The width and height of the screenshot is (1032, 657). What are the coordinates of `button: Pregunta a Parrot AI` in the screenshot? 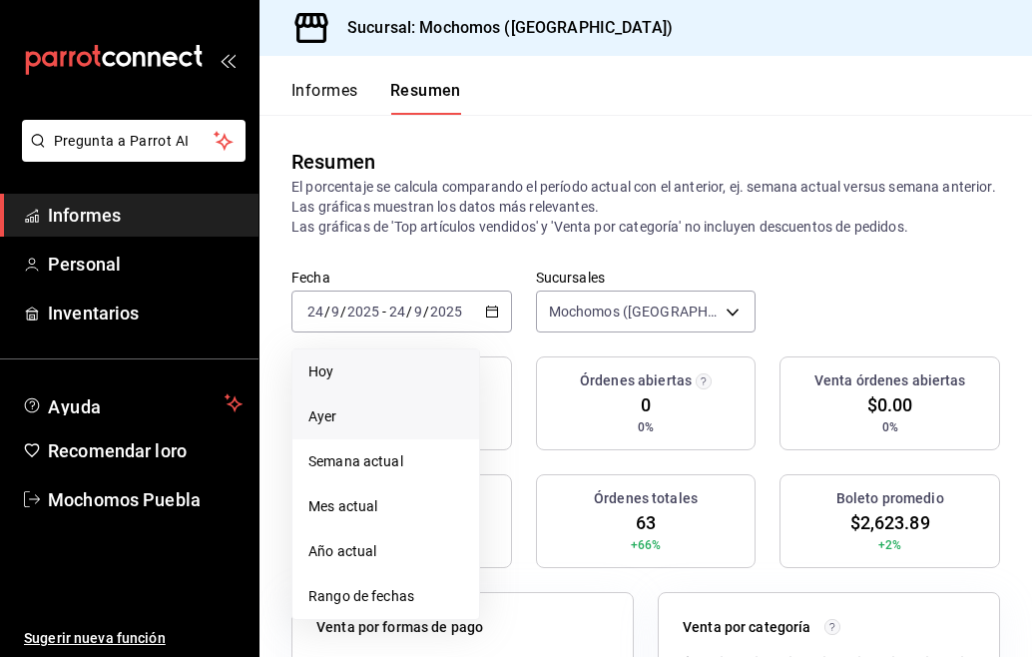 It's located at (134, 141).